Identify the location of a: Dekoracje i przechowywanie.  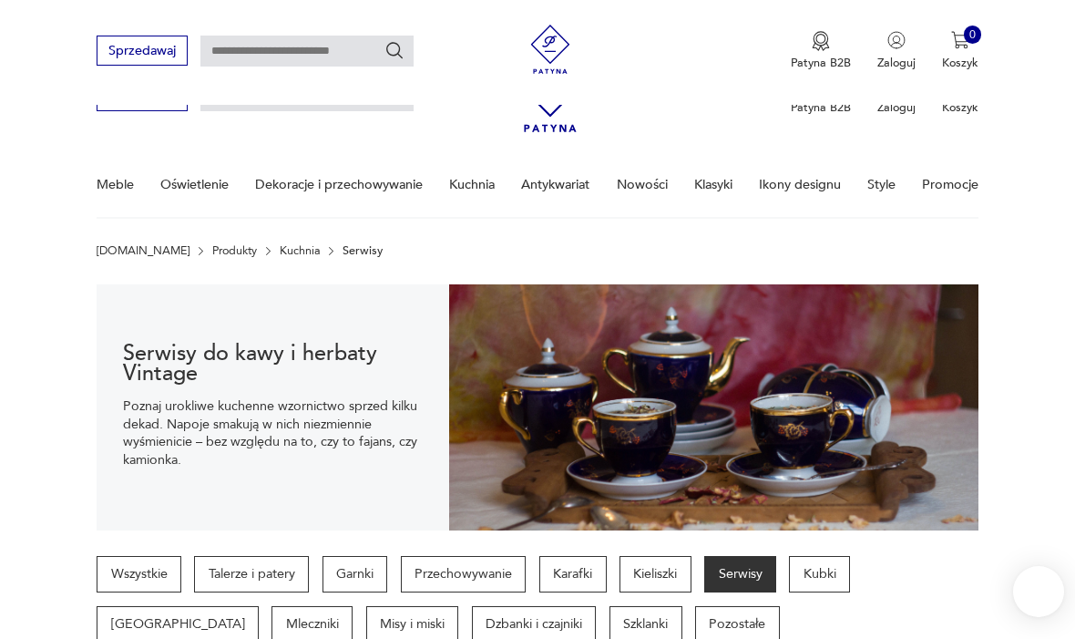
(339, 184).